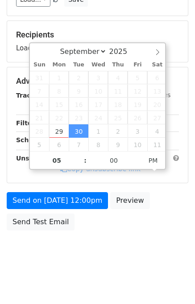 The width and height of the screenshot is (195, 304). Describe the element at coordinates (40, 118) in the screenshot. I see `span: September 21, 2025` at that location.